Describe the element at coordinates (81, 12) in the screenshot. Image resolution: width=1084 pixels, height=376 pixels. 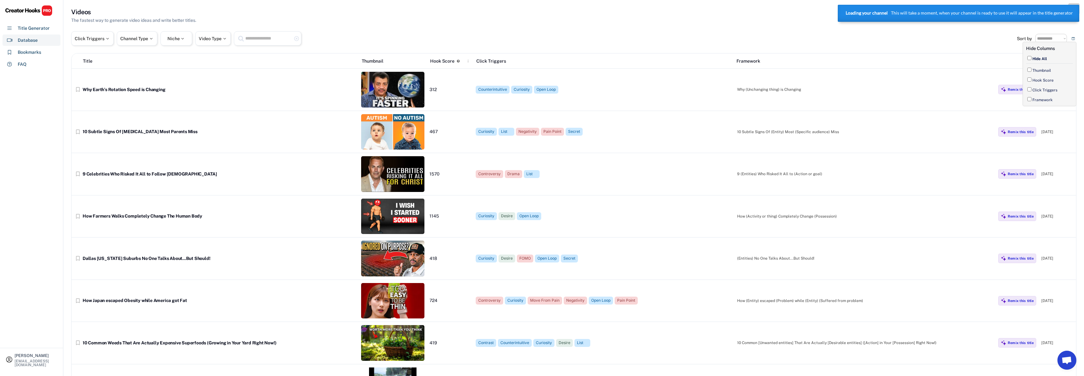
I see `h3: Videos` at that location.